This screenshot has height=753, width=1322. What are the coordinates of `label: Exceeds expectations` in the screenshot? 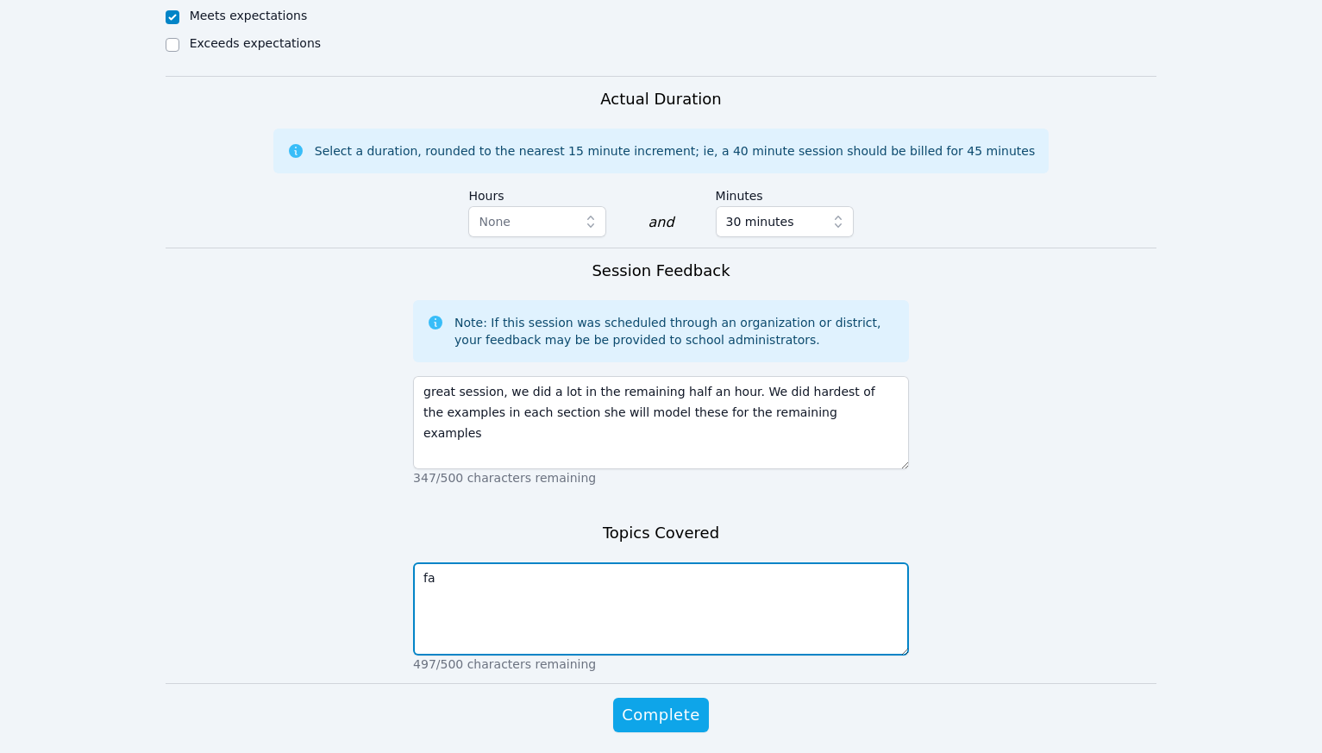 It's located at (255, 43).